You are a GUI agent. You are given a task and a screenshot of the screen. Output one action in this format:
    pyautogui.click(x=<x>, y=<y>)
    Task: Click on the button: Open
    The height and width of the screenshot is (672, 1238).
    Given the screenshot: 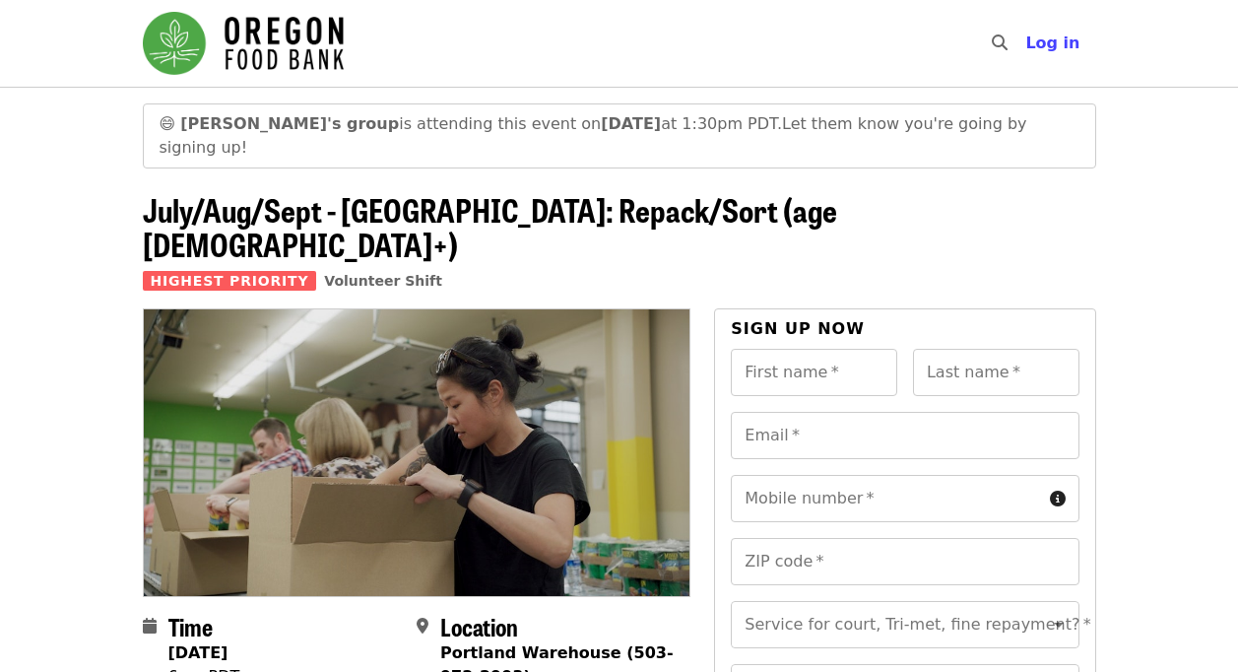 What is the action you would take?
    pyautogui.click(x=1059, y=625)
    